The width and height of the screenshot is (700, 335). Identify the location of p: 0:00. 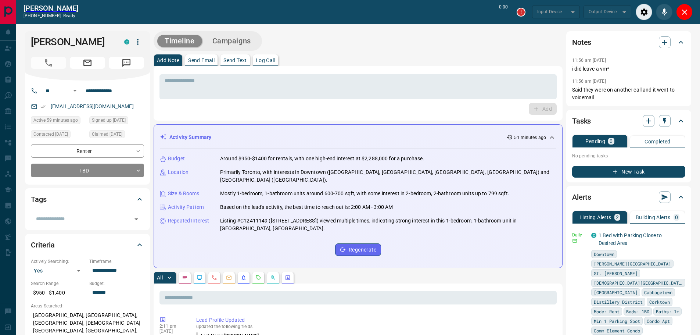
(504, 12).